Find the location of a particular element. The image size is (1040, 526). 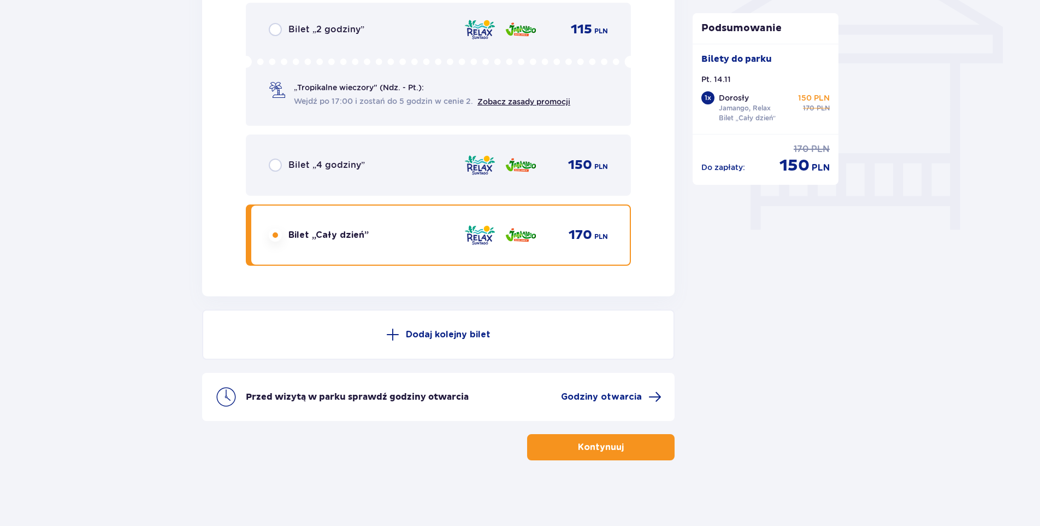

span: Bilet „2 godziny” is located at coordinates (326, 30).